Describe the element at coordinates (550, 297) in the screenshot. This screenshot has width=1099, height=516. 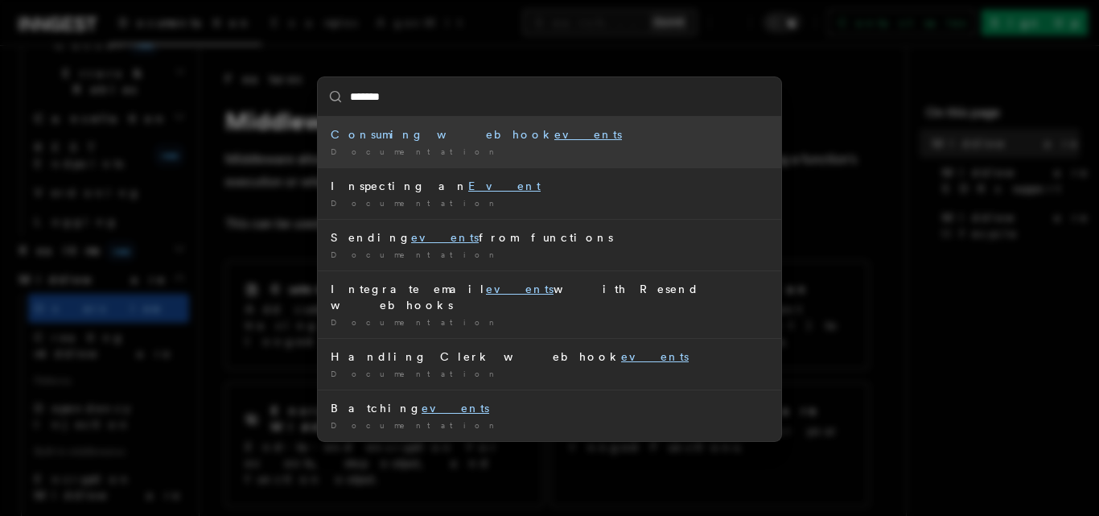
I see `div: Integrate email with Resend webhooks` at that location.